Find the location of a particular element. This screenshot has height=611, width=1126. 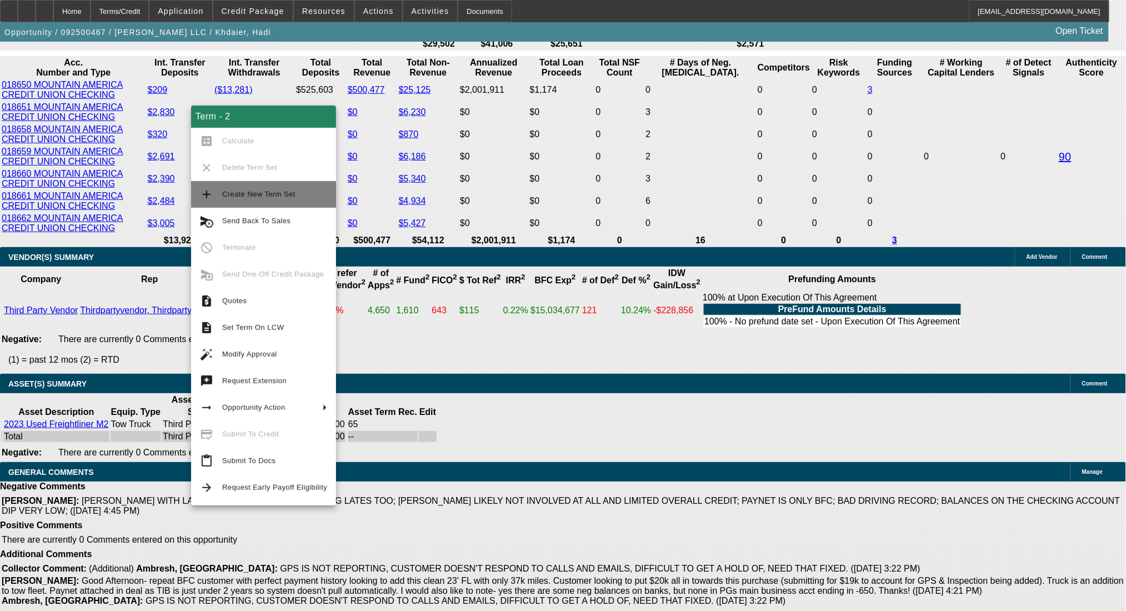

a: 018662 MOUNTAIN AMERICA CREDIT UNION CHECKING is located at coordinates (62, 223).